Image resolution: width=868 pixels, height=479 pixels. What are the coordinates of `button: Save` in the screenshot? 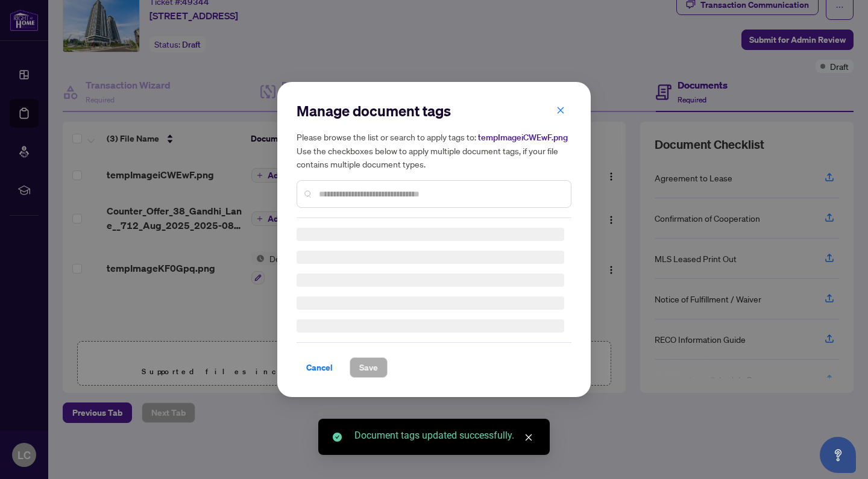 It's located at (368, 368).